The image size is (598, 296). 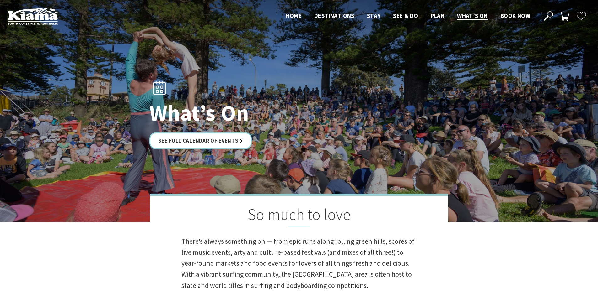 I want to click on a: See Full Calendar of Events, so click(x=200, y=141).